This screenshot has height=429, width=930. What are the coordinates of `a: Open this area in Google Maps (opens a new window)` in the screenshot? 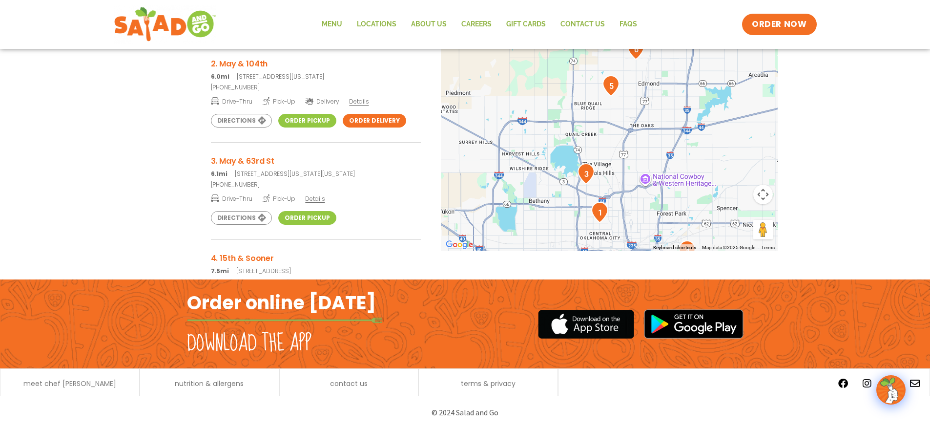 It's located at (460, 245).